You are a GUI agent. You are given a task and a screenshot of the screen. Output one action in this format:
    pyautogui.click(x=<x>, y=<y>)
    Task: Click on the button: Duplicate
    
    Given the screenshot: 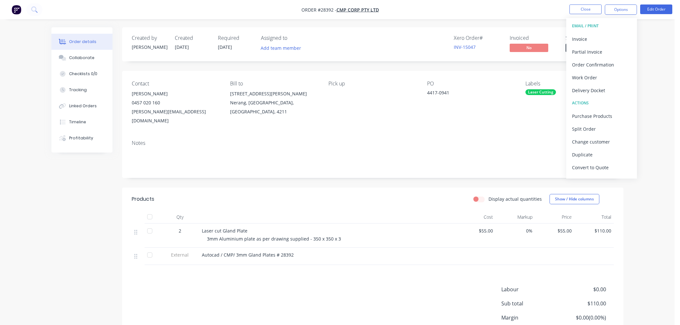 What is the action you would take?
    pyautogui.click(x=602, y=155)
    